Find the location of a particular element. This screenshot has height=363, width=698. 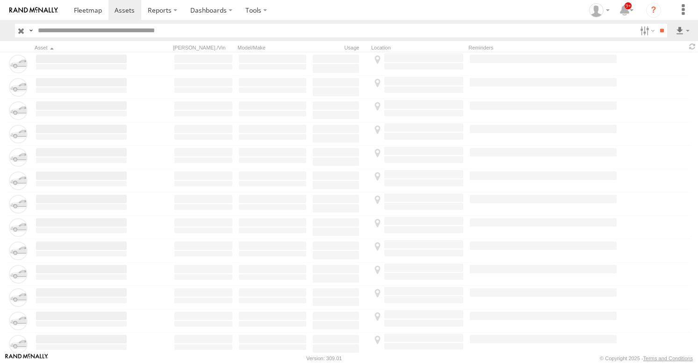

label: Export results as... is located at coordinates (682, 30).